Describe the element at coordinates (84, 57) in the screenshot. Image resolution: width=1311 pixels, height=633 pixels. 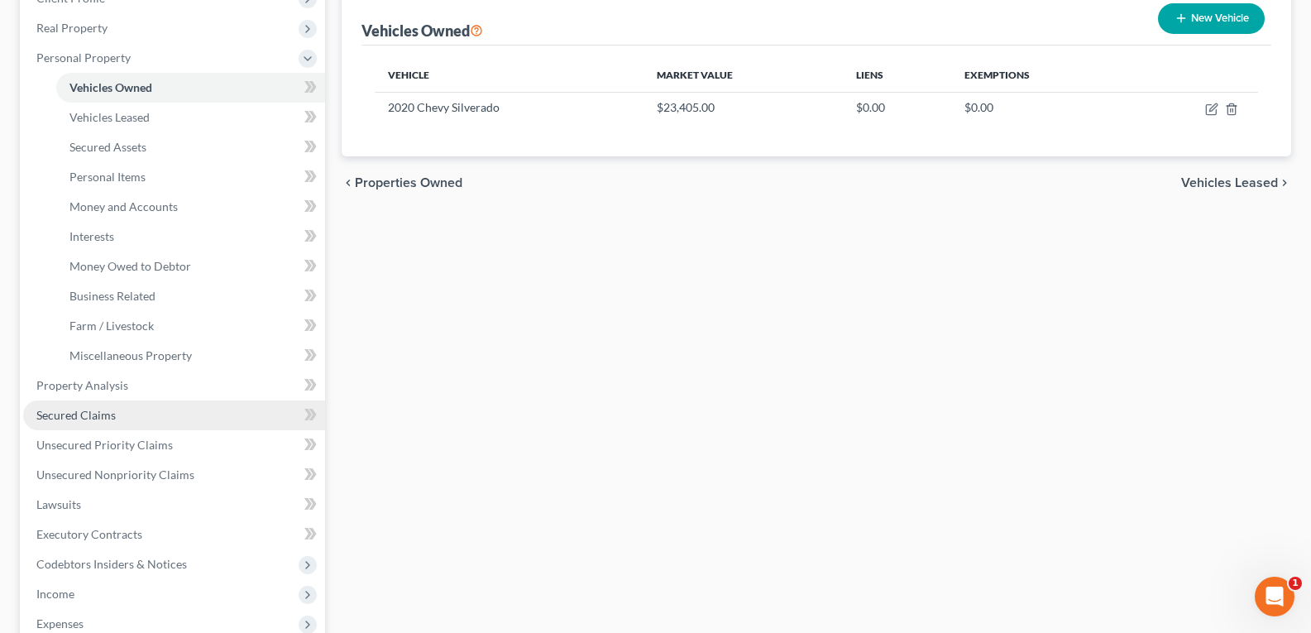
I see `span: Personal Property` at that location.